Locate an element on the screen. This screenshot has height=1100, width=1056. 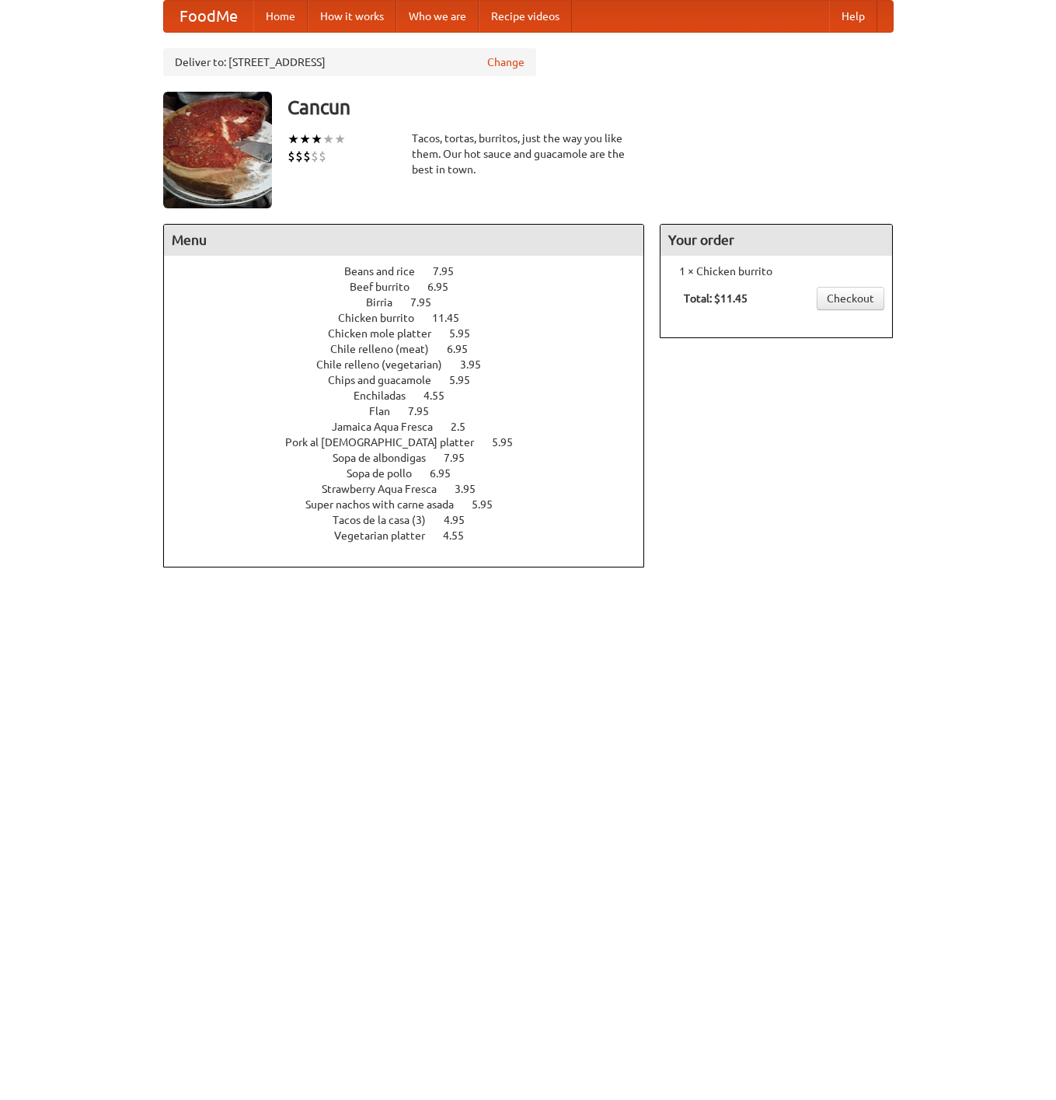
span: Super nachos with carne asada is located at coordinates (387, 505).